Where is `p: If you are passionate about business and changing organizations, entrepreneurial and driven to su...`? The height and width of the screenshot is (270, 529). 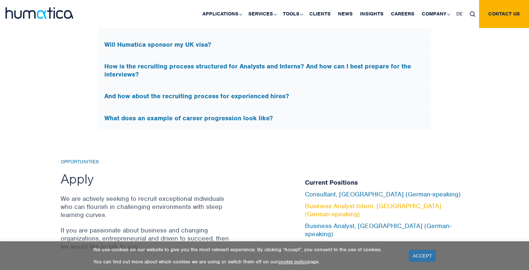 p: If you are passionate about business and changing organizations, entrepreneurial and driven to su... is located at coordinates (146, 238).